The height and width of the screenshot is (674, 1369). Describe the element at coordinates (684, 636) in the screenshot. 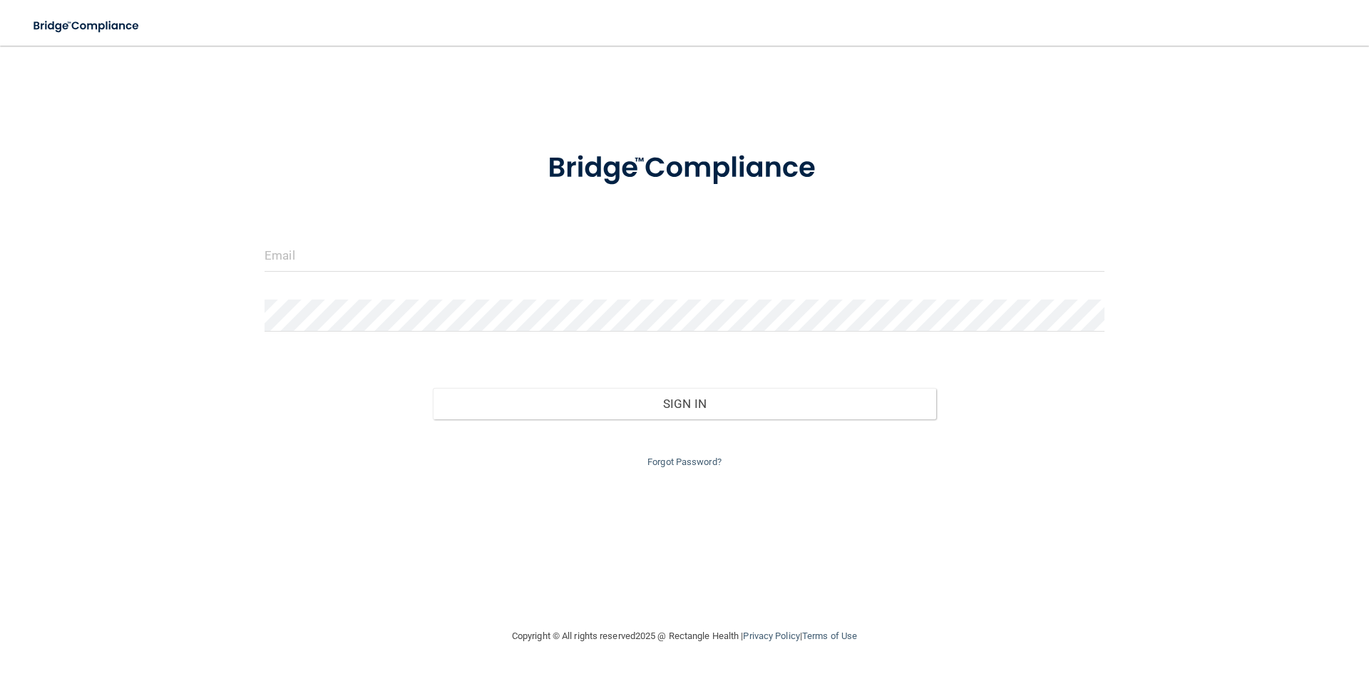

I see `div: Copyright © All rights reserved 2025 @ Rectangle Health | |` at that location.